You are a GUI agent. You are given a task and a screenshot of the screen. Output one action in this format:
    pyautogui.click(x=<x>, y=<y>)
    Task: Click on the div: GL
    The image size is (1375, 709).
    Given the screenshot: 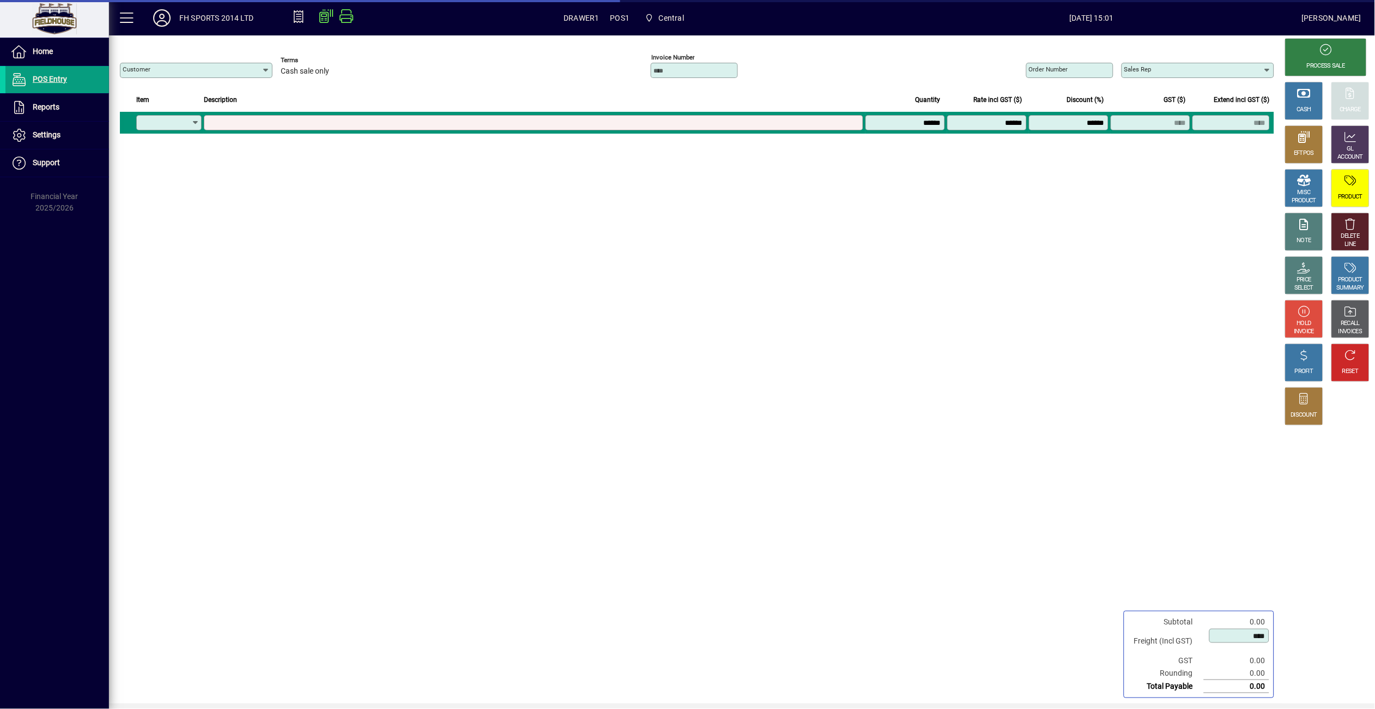 What is the action you would take?
    pyautogui.click(x=1351, y=149)
    